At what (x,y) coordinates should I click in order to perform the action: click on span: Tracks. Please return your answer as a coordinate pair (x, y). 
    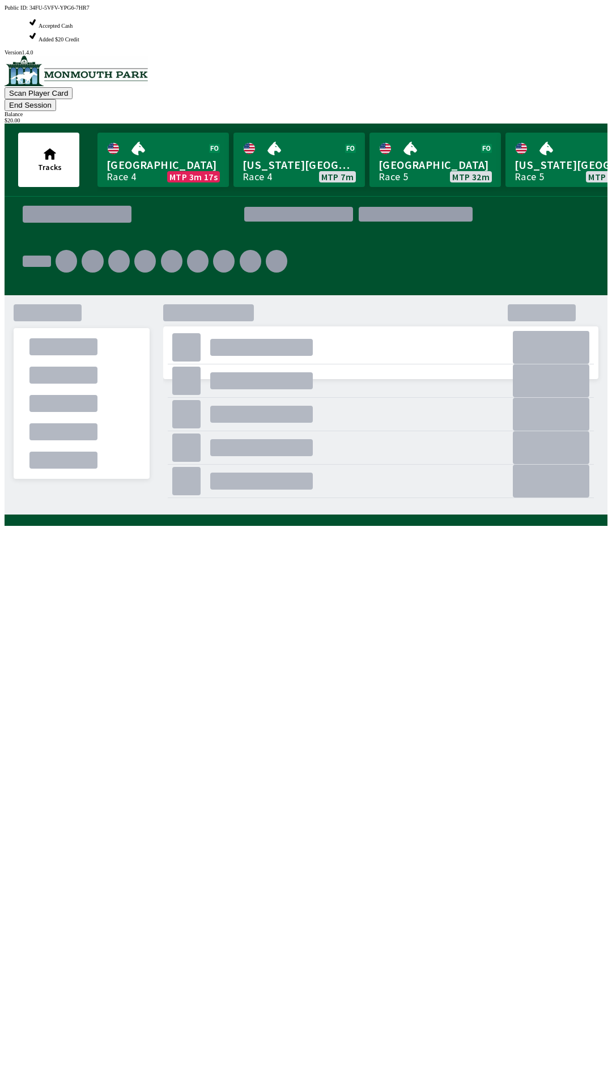
    Looking at the image, I should click on (50, 167).